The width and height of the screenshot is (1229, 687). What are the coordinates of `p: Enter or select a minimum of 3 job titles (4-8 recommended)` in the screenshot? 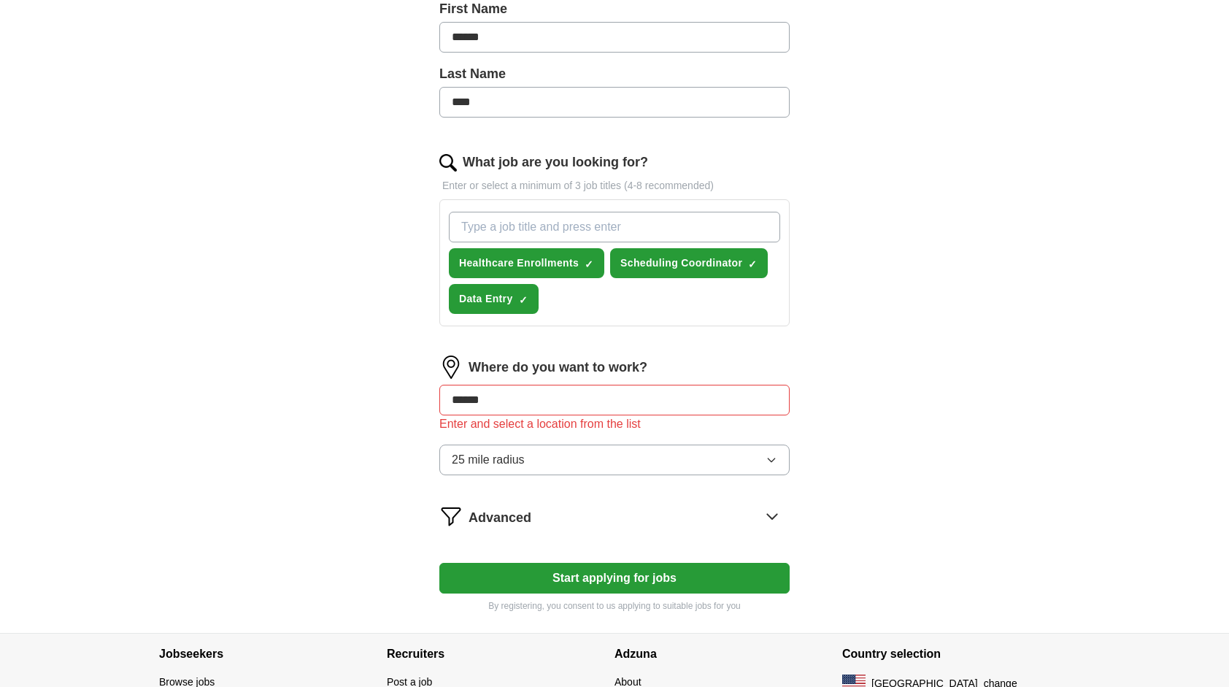 It's located at (614, 185).